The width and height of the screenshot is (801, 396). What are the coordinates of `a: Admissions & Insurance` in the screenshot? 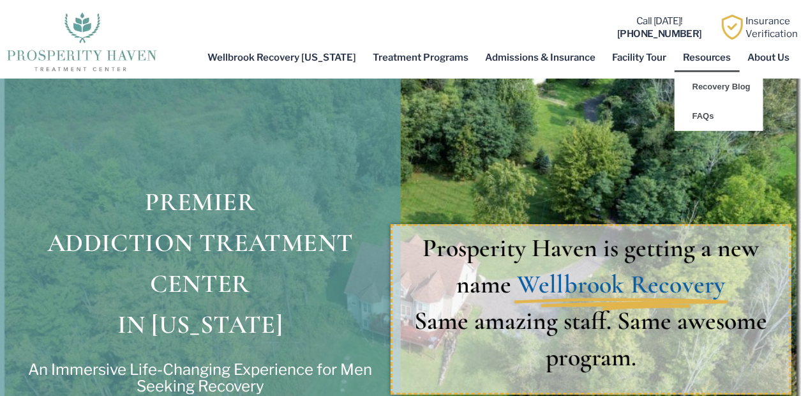 It's located at (540, 57).